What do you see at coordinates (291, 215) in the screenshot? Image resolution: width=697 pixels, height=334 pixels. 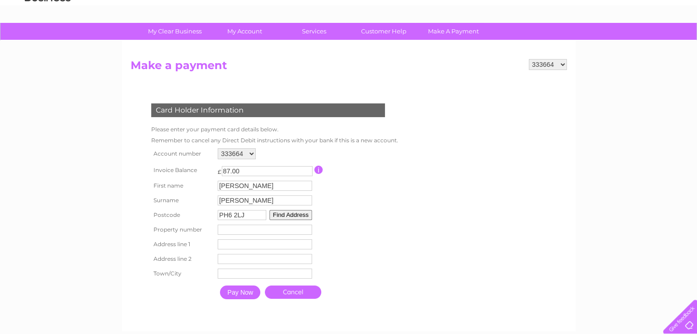 I see `button: Find Address` at bounding box center [291, 215].